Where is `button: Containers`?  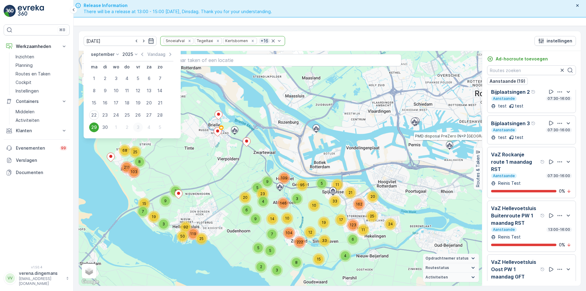 button: Containers is located at coordinates (37, 101).